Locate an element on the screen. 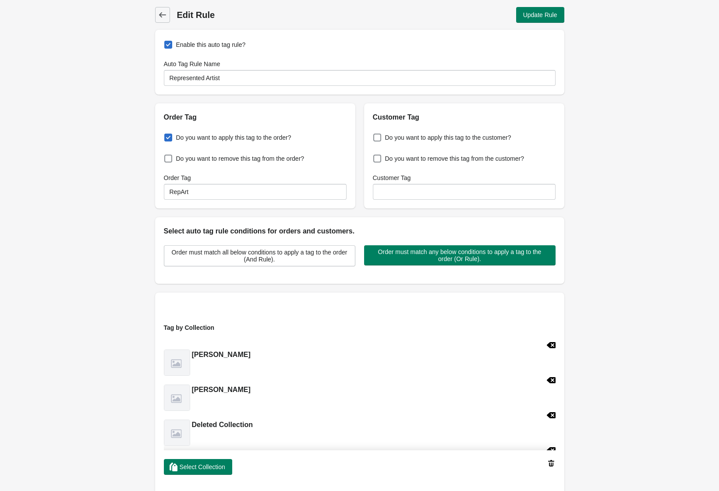  span: Do you want to remove this tag from the order? is located at coordinates (240, 159).